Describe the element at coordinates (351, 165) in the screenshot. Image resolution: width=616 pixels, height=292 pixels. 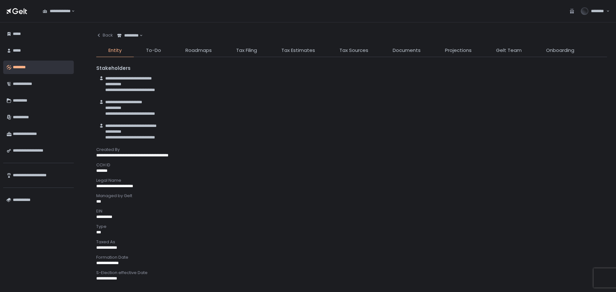
I see `div: CCH ID` at that location.